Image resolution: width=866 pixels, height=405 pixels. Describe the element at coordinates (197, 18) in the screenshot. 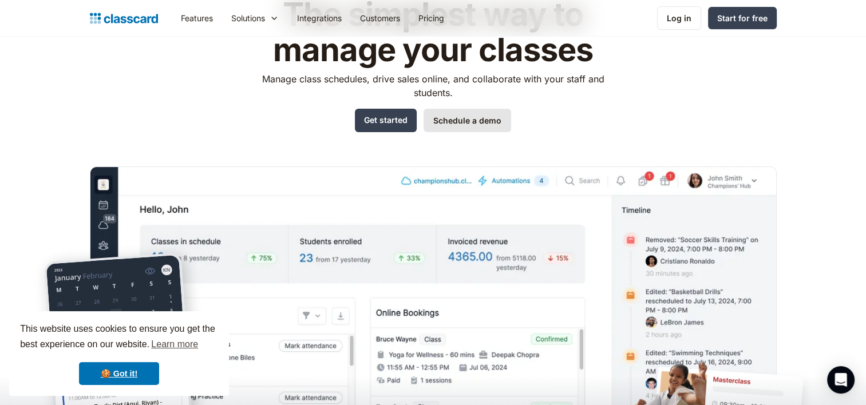

I see `a: Features` at that location.